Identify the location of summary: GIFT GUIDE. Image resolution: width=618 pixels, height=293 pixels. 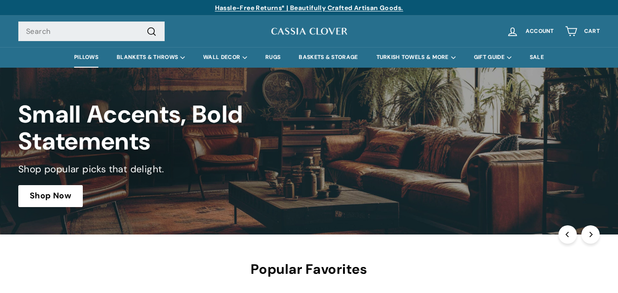
(493, 57).